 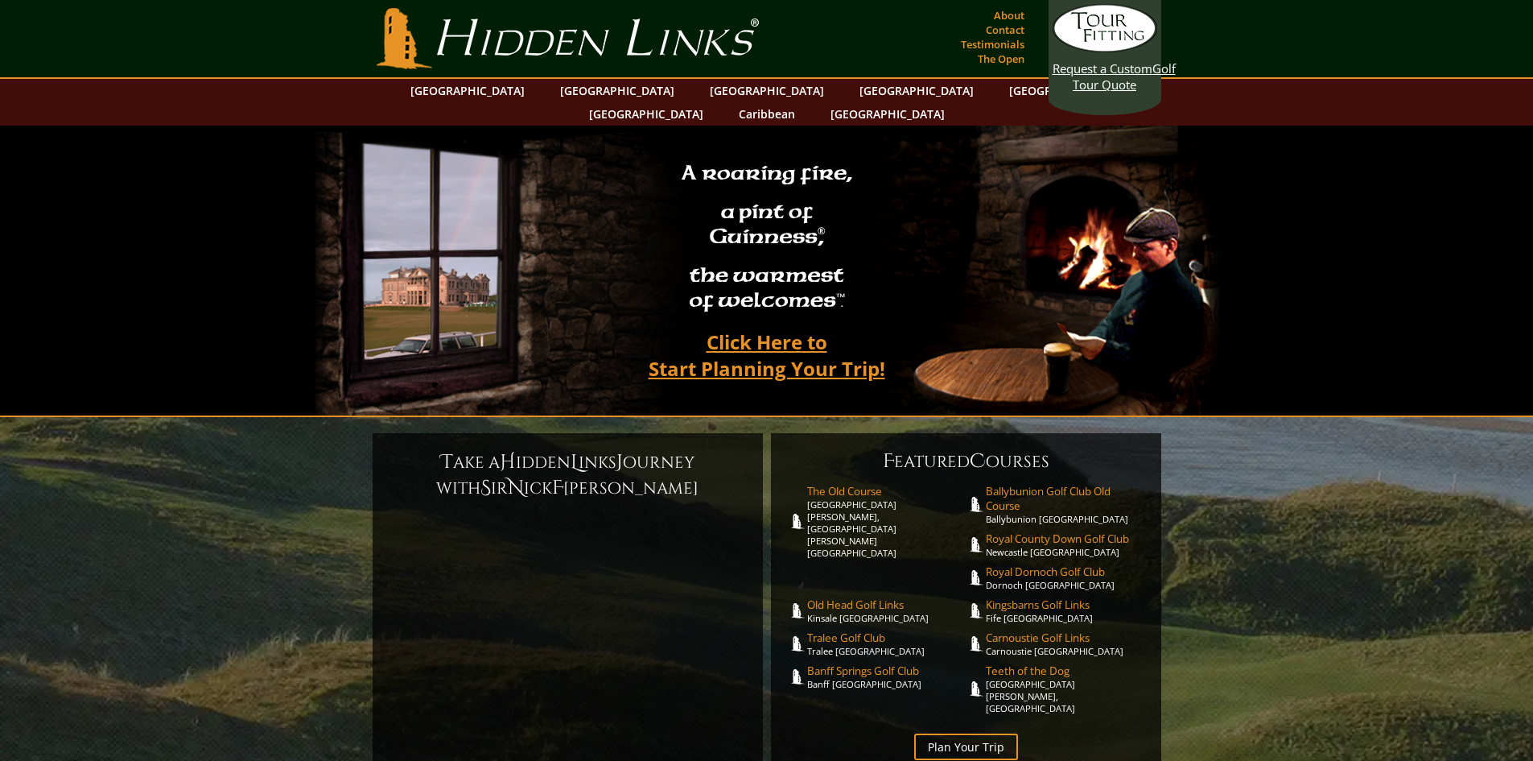 I want to click on a: Click Here toStart Planning Your Trip!, so click(x=767, y=355).